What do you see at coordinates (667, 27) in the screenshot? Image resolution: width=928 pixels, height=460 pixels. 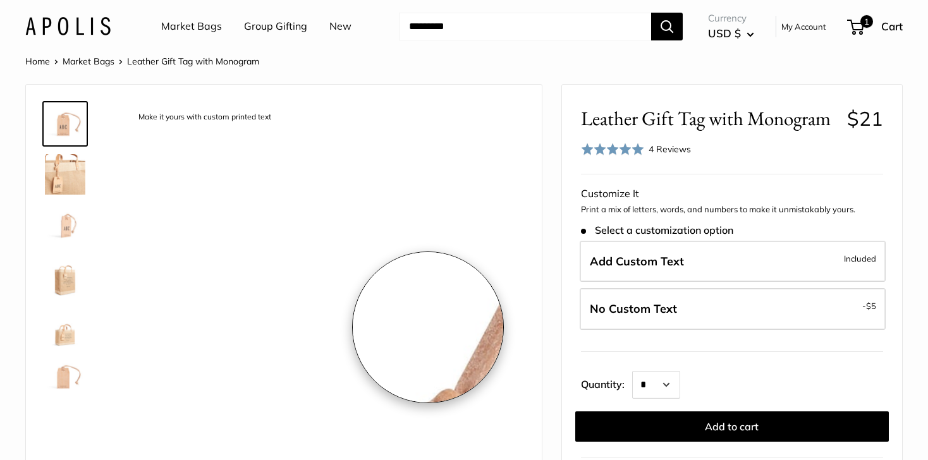 I see `button: Search` at bounding box center [667, 27].